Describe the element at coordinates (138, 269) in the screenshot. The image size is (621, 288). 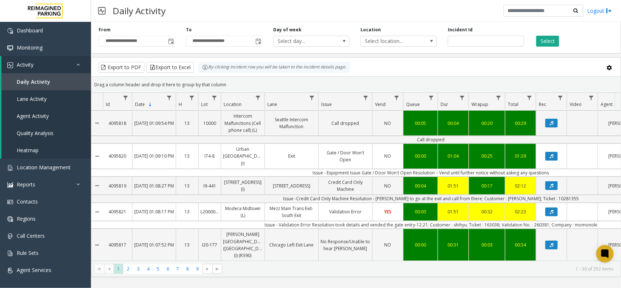
I see `span: Page 3` at that location.